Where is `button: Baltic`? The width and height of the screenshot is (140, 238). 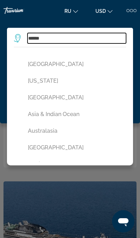
button: Baltic is located at coordinates (72, 165).